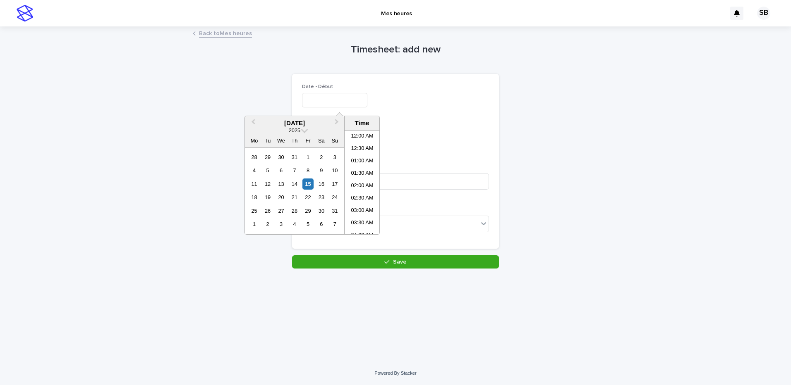 This screenshot has height=385, width=791. What do you see at coordinates (337, 124) in the screenshot?
I see `button: Next Month` at bounding box center [337, 124].